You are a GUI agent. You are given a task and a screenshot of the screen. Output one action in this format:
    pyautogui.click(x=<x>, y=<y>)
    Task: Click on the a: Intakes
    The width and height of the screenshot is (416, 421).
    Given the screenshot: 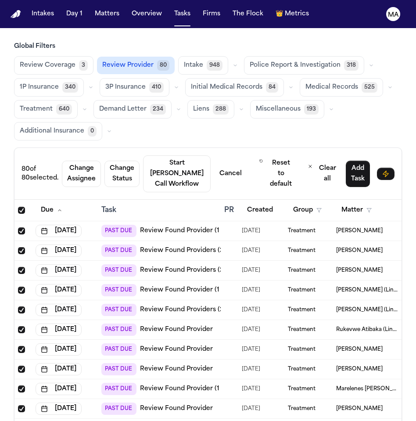 What is the action you would take?
    pyautogui.click(x=43, y=14)
    